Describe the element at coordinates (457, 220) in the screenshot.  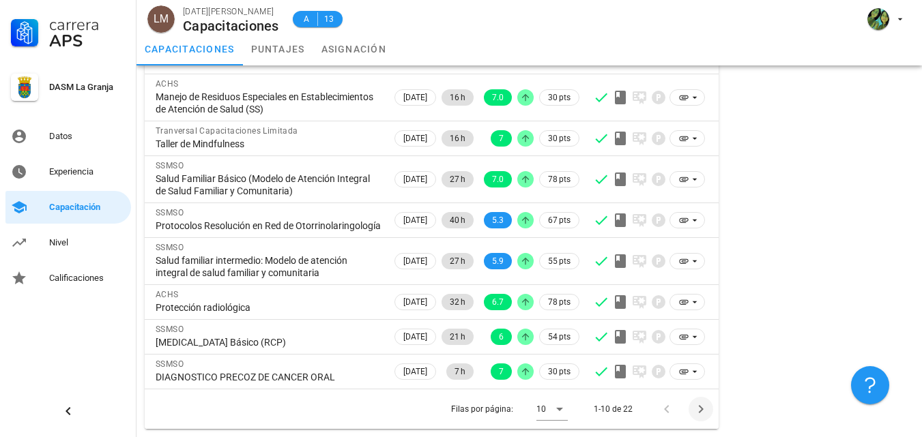
I see `span: 40 h` at that location.